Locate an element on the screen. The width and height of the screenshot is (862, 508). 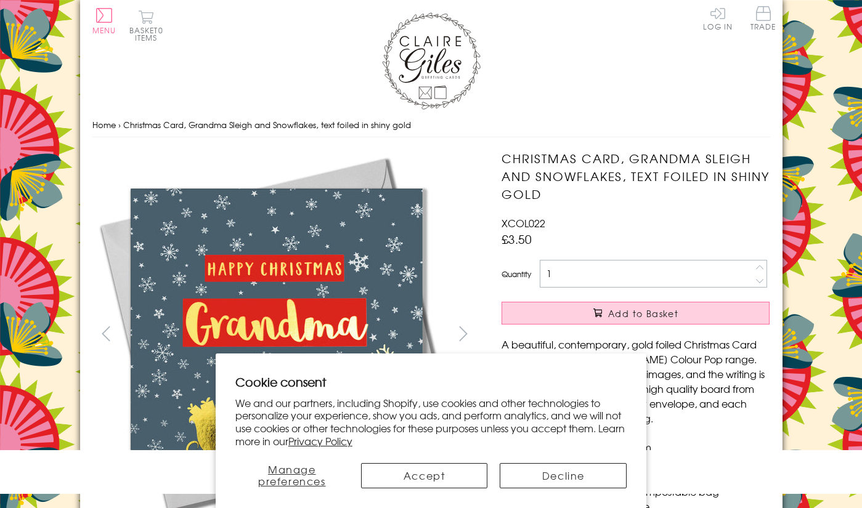
span: Add to Basket is located at coordinates (643, 314).